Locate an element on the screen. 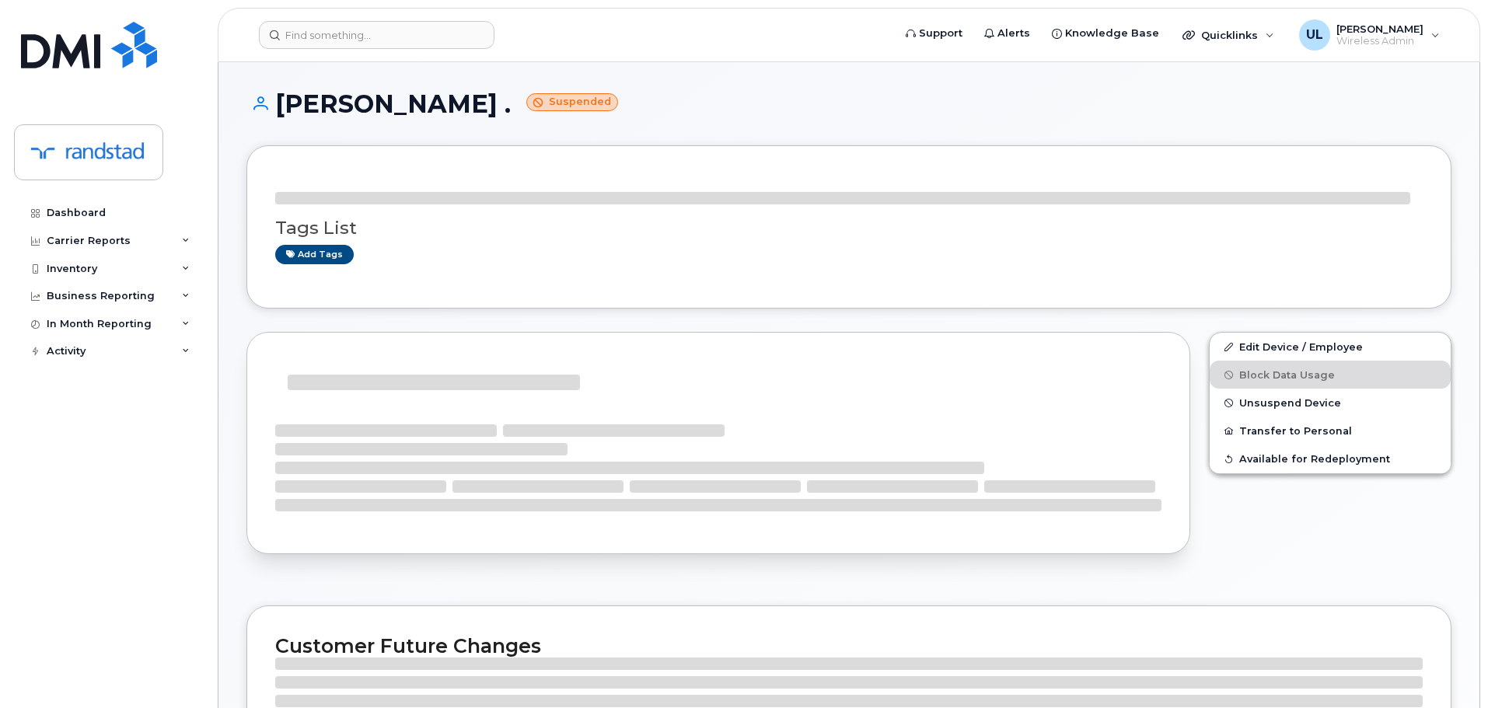 Image resolution: width=1488 pixels, height=708 pixels. button: Available for Redeployment is located at coordinates (1330, 459).